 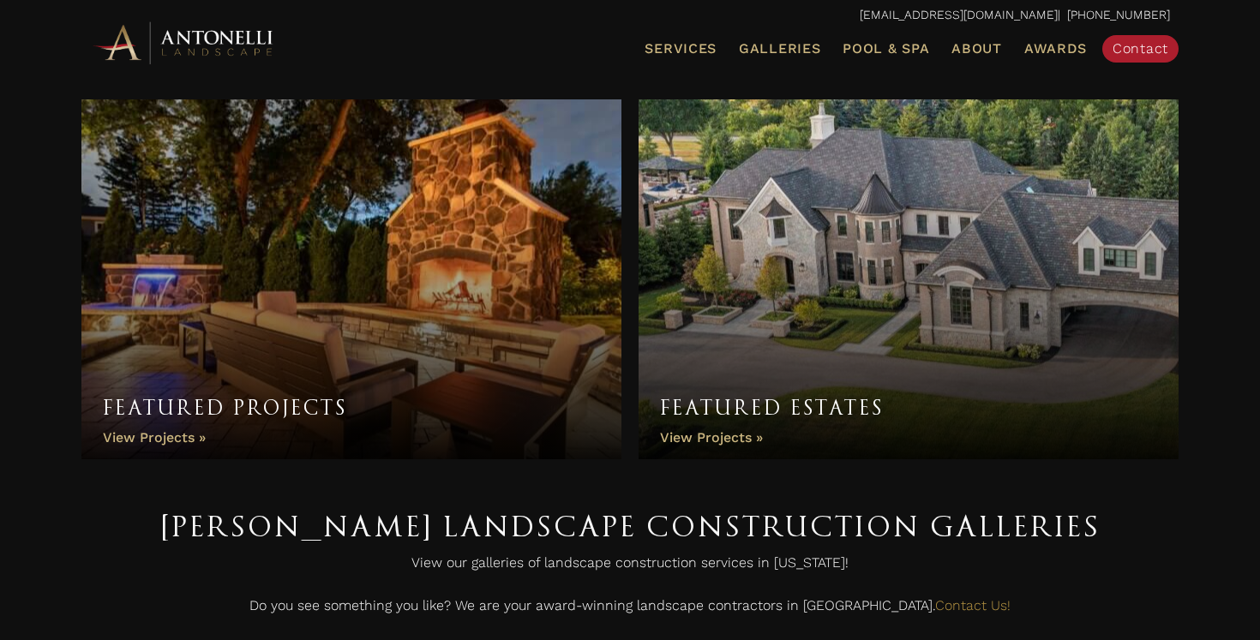 What do you see at coordinates (886, 48) in the screenshot?
I see `span: Pool & Spa` at bounding box center [886, 48].